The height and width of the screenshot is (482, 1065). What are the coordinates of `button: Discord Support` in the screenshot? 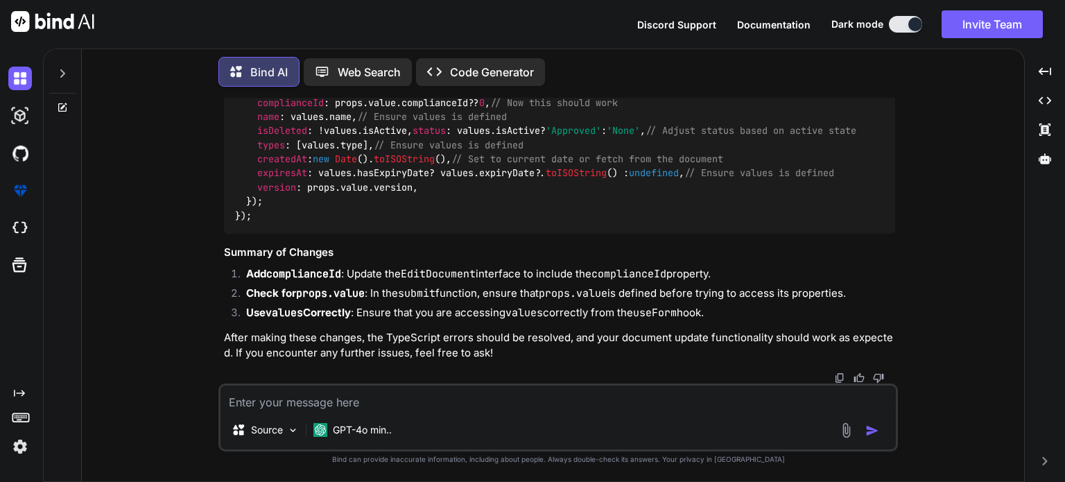 It's located at (677, 24).